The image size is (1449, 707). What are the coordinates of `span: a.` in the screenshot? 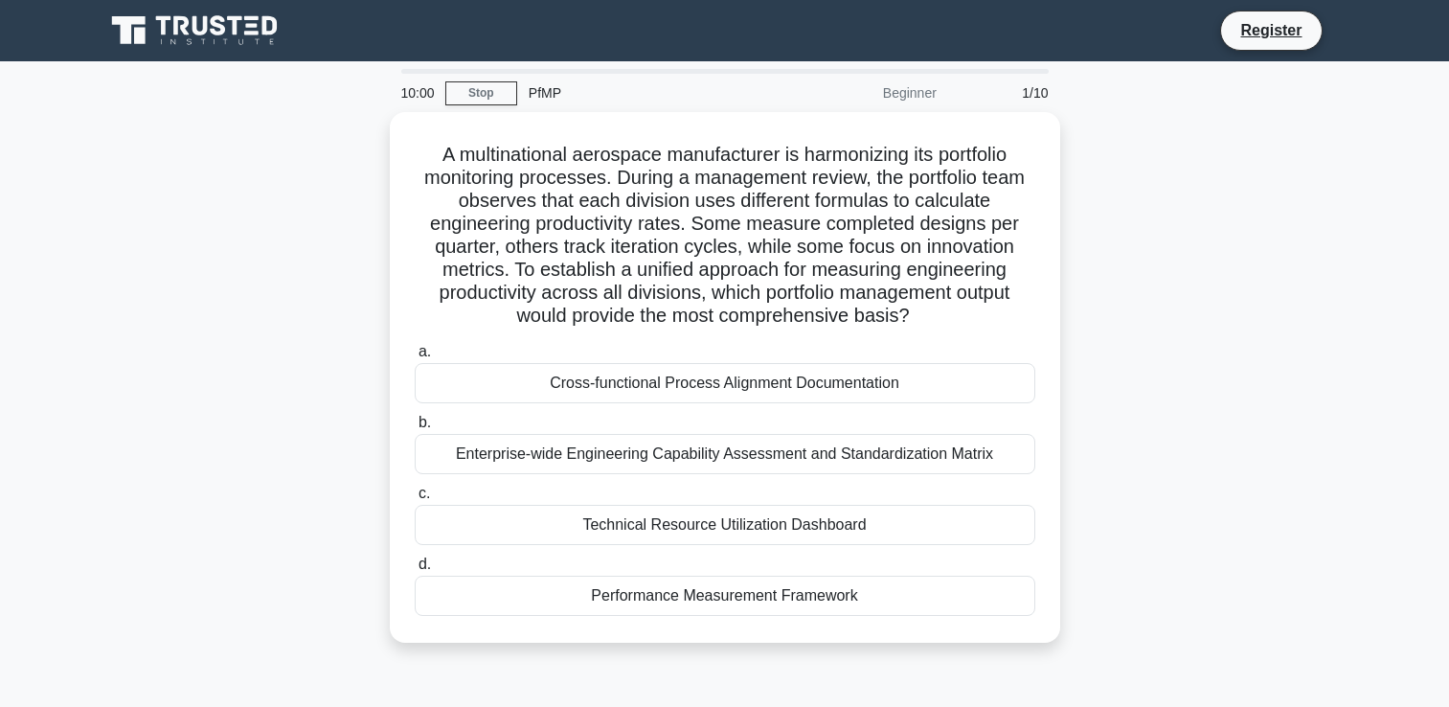 It's located at (424, 351).